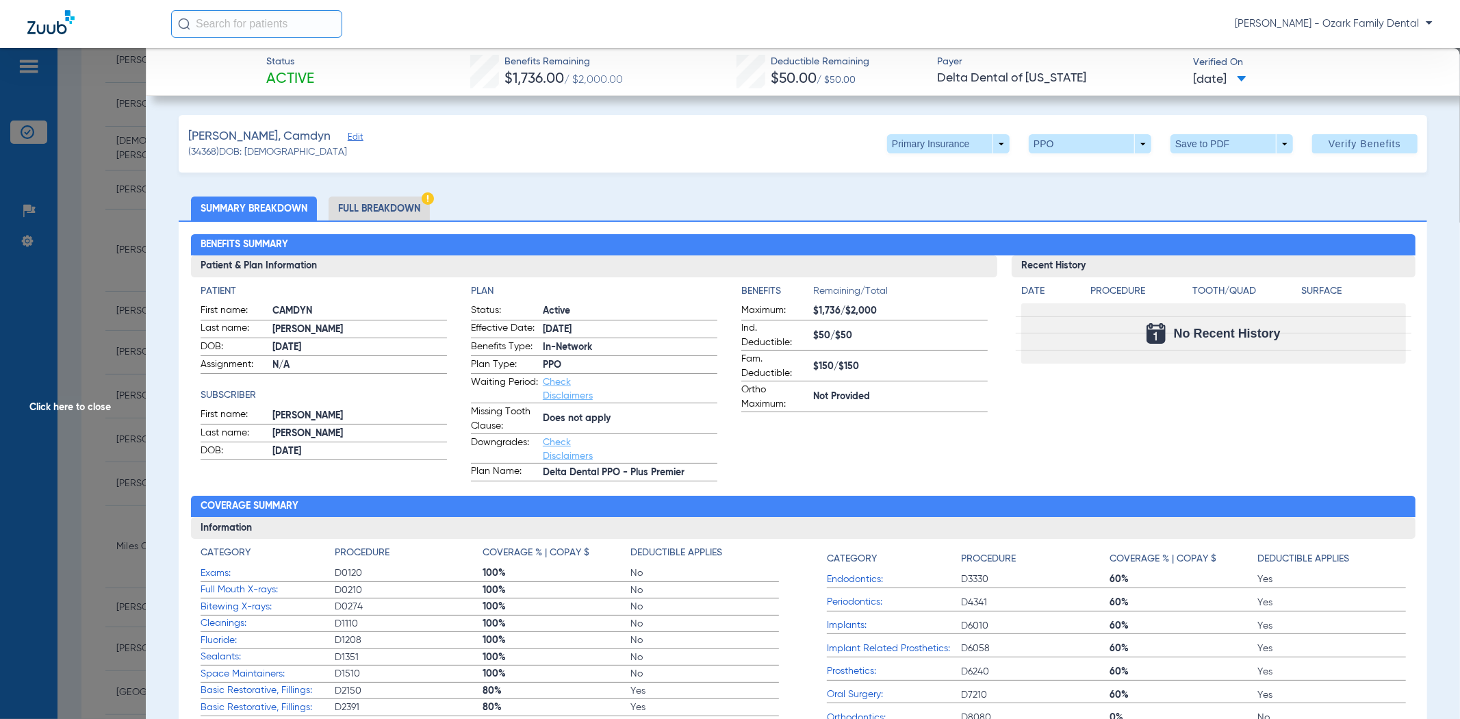  What do you see at coordinates (409, 707) in the screenshot?
I see `span: D2391` at bounding box center [409, 707].